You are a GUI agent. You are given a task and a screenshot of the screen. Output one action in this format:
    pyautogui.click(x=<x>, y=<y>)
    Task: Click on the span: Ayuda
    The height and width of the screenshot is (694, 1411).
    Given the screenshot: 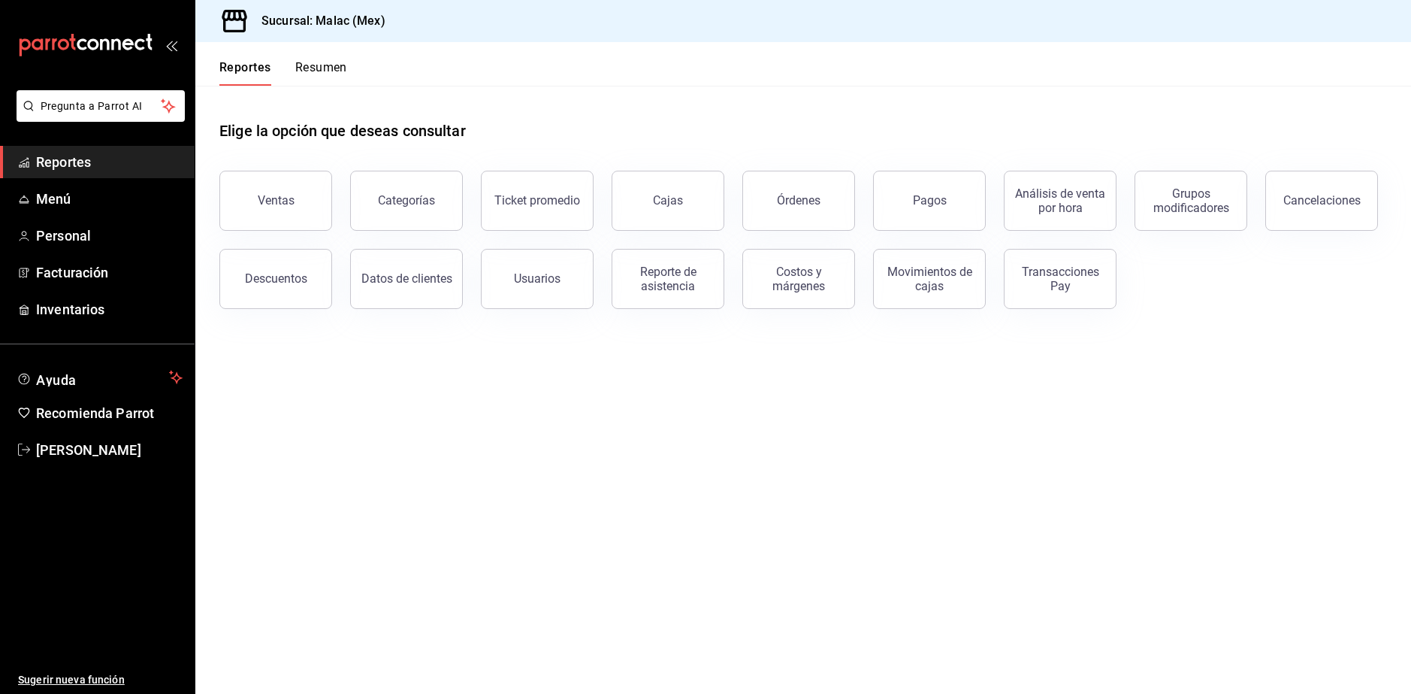 What is the action you would take?
    pyautogui.click(x=99, y=377)
    